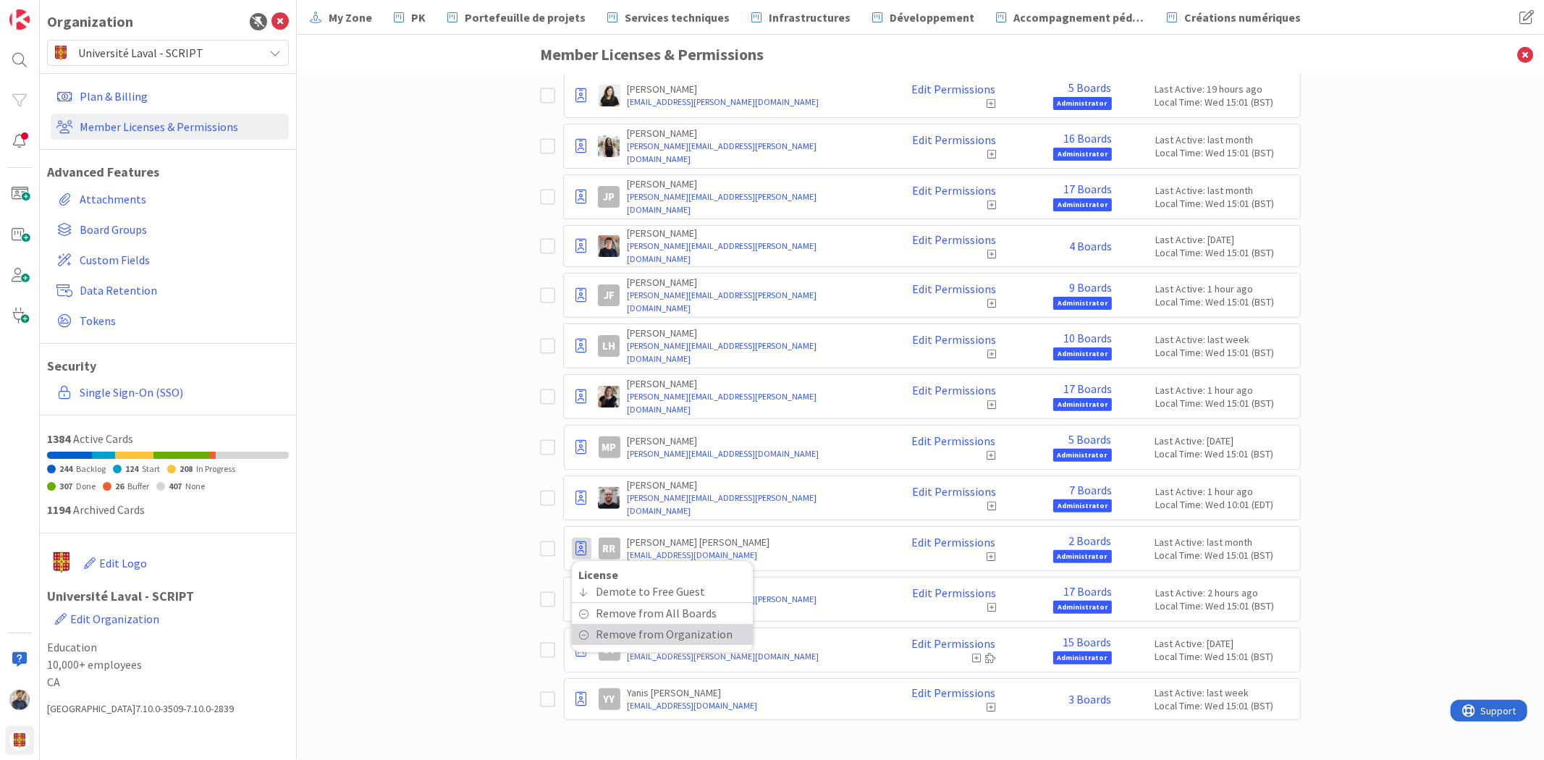 The height and width of the screenshot is (760, 1544). I want to click on a: 16 Boards, so click(1088, 138).